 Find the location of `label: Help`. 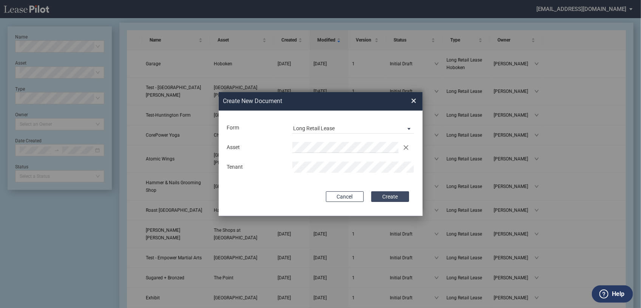

label: Help is located at coordinates (618, 294).